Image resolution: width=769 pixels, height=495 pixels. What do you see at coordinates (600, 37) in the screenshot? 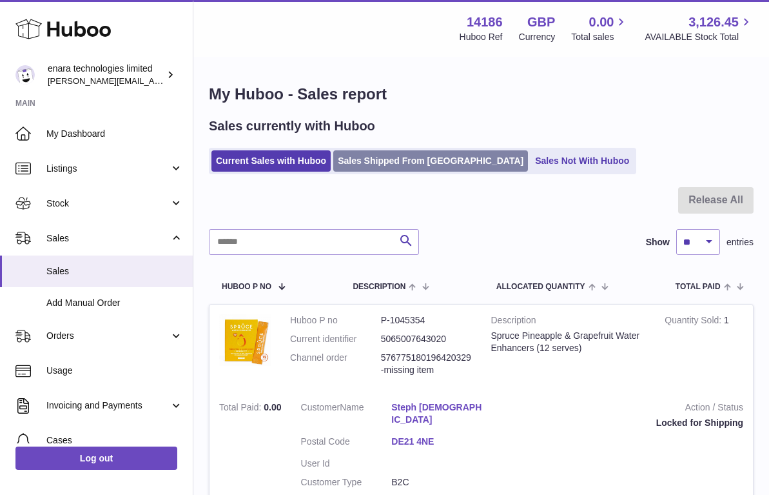
I see `span: Total sales` at bounding box center [600, 37].